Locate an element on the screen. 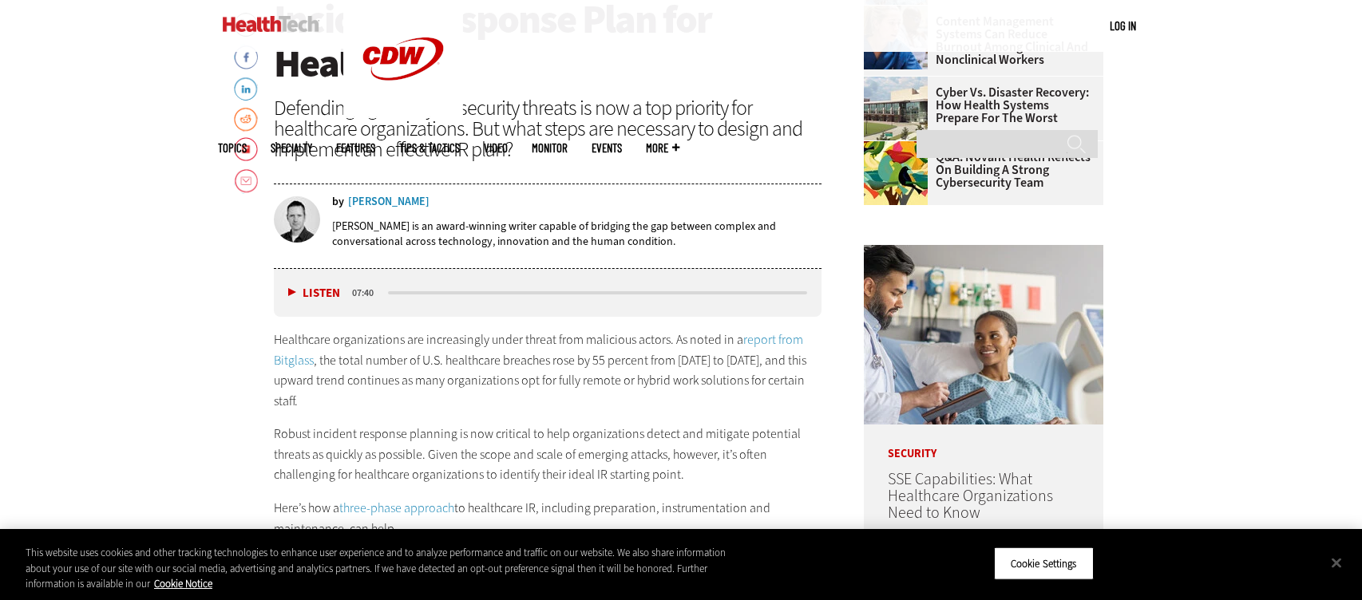 The image size is (1362, 600). div: User menu is located at coordinates (1122, 26).